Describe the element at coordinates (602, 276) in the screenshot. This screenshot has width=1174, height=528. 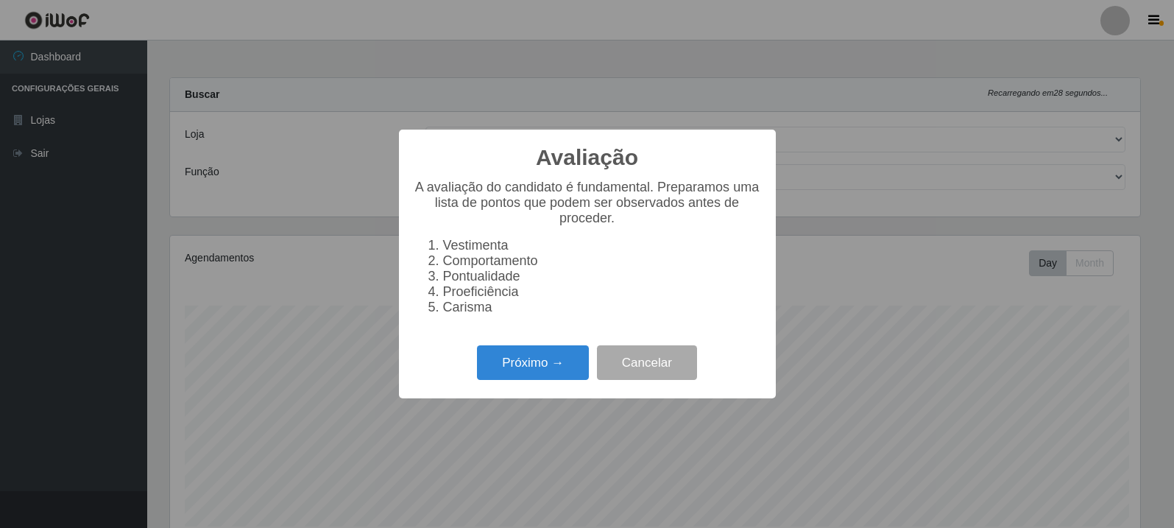
I see `li: Pontualidade` at that location.